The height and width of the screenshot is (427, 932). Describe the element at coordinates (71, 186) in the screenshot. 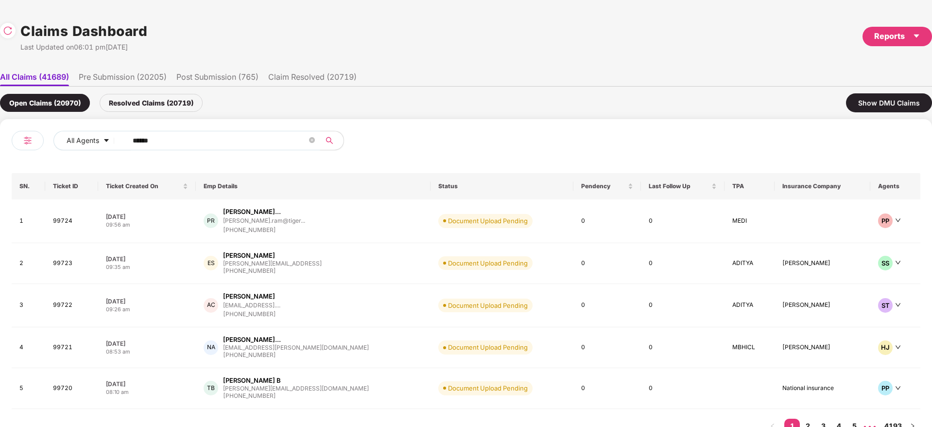

I see `th: Ticket ID` at that location.